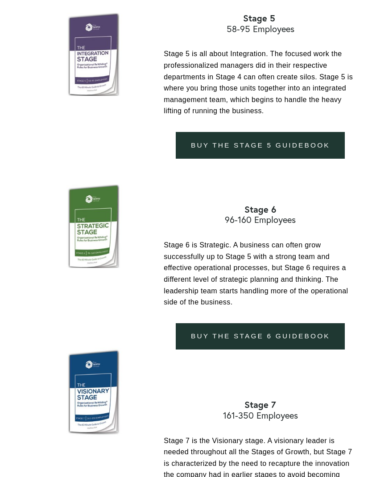 The image size is (372, 477). What do you see at coordinates (260, 410) in the screenshot?
I see `h2: 161-350 Employees` at bounding box center [260, 410].